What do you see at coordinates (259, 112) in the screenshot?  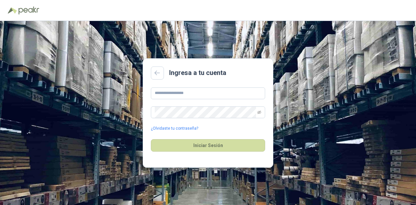 I see `span: eye-invisible` at bounding box center [259, 112].